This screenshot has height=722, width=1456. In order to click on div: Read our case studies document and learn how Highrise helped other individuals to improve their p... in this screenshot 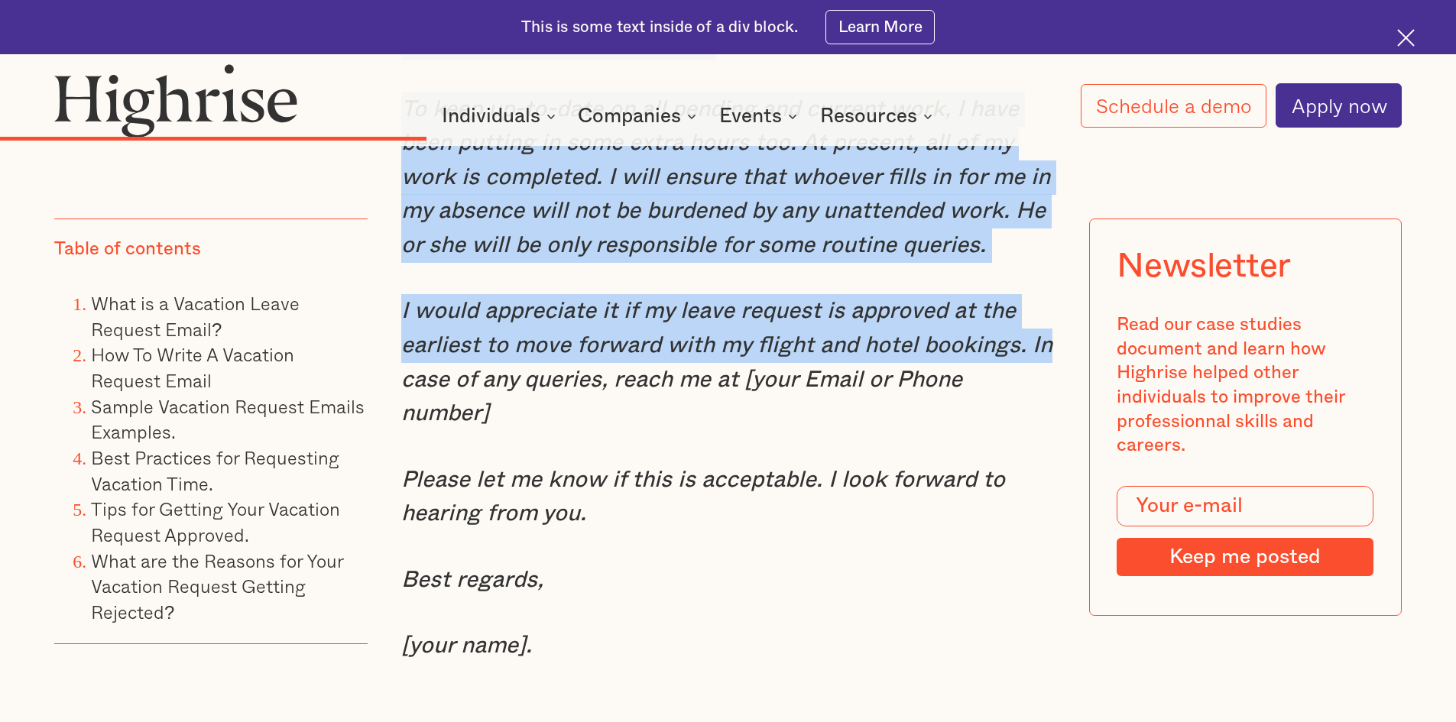, I will do `click(1245, 386)`.